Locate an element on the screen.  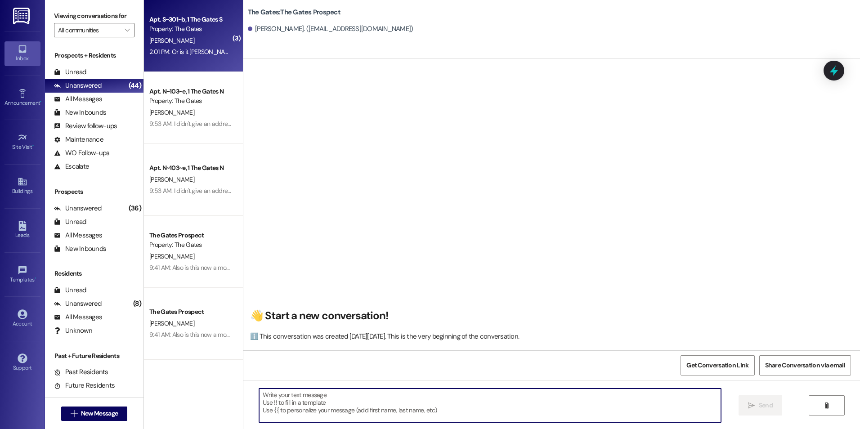
button: Share Conversation via email is located at coordinates (805, 365).